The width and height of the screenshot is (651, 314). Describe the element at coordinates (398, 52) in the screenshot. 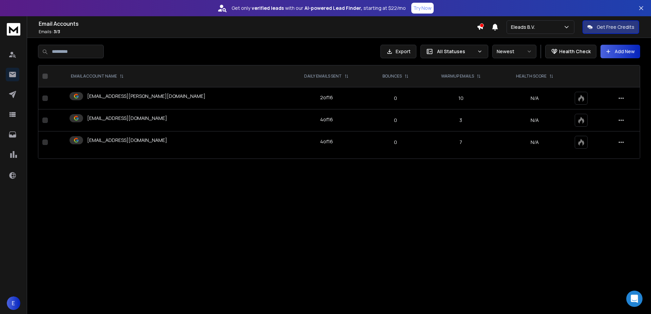

I see `button: Export` at that location.